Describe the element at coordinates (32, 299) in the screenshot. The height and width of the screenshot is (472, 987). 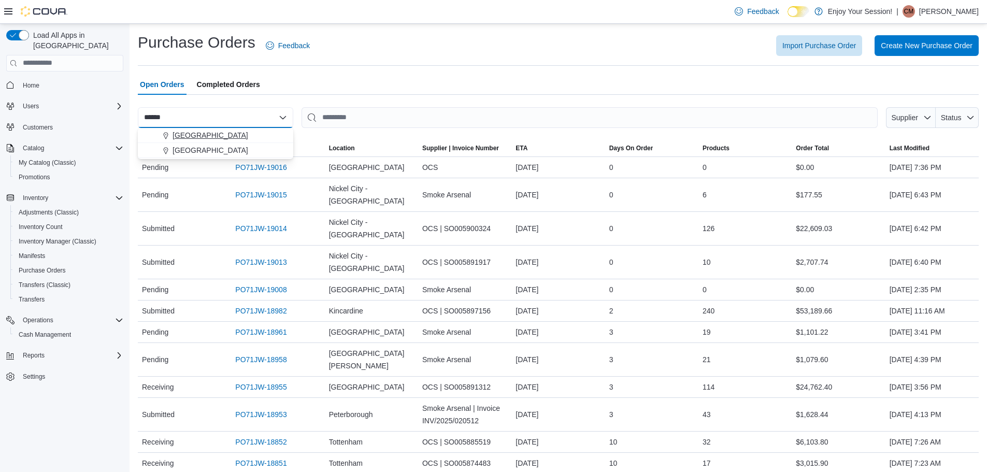
I see `a: Transfers` at that location.